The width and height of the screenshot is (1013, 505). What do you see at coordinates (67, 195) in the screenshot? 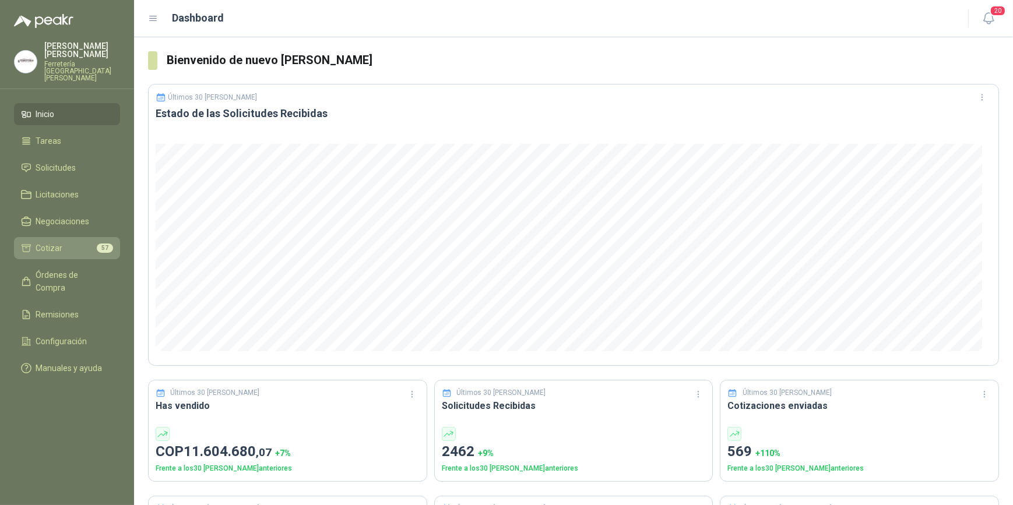
I see `a: Licitaciones` at bounding box center [67, 195].